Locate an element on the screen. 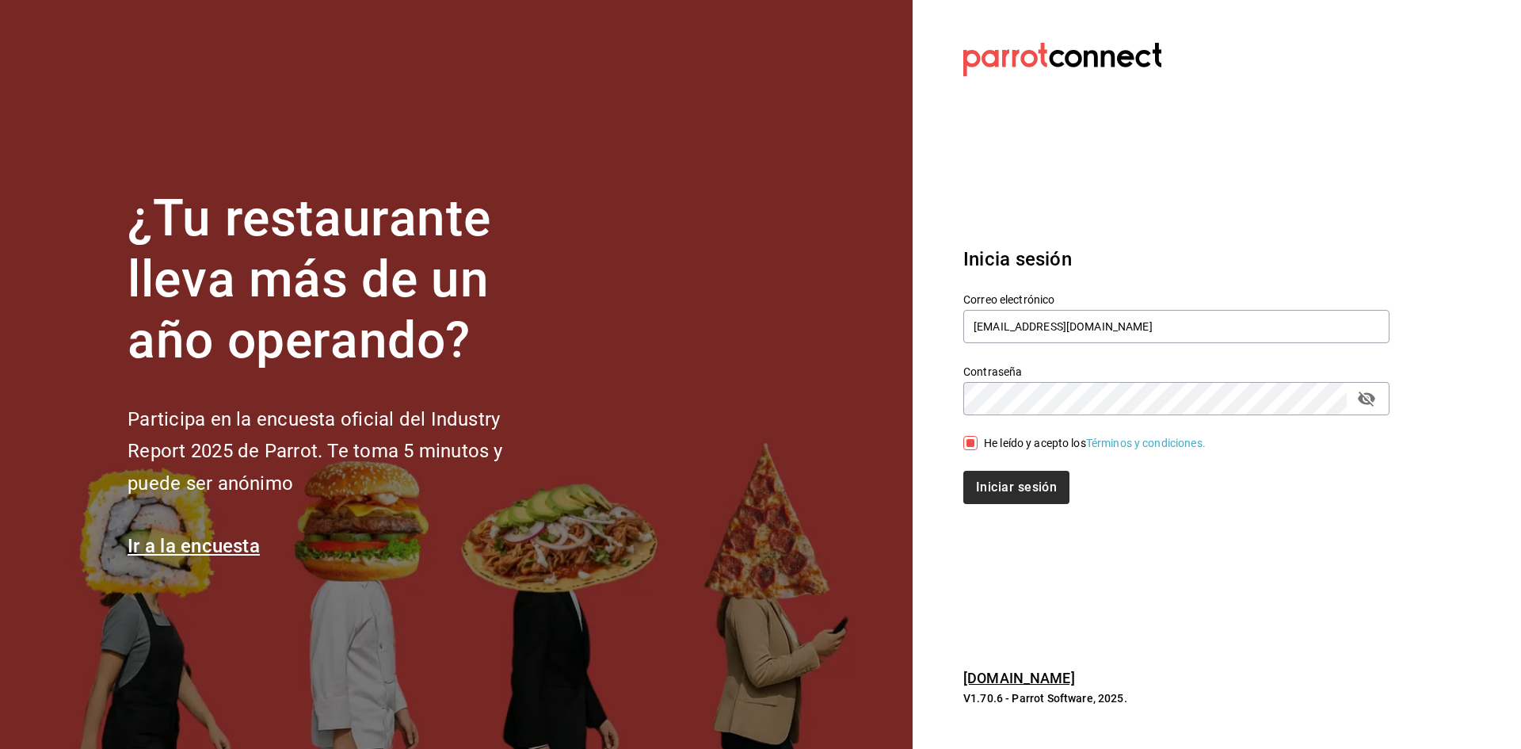 The height and width of the screenshot is (749, 1521). a: Ir a la encuesta is located at coordinates (193, 546).